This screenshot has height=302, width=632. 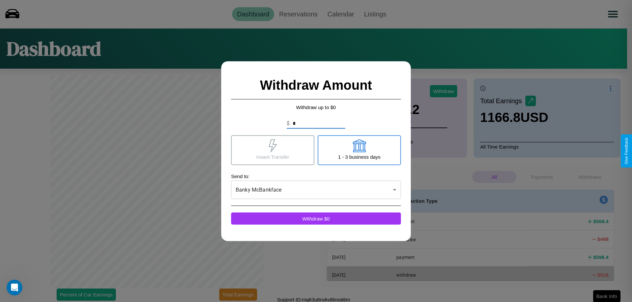 What do you see at coordinates (316, 190) in the screenshot?
I see `div: Banky McBankface` at bounding box center [316, 190].